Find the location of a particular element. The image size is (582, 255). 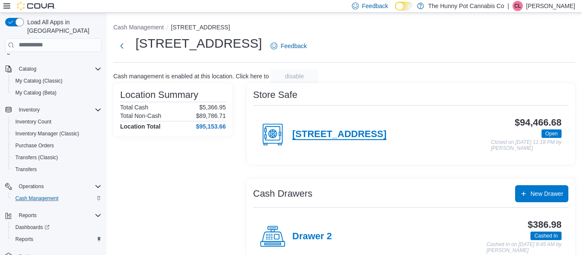

p: Cash management is enabled at this location. Click here to is located at coordinates (191, 76).